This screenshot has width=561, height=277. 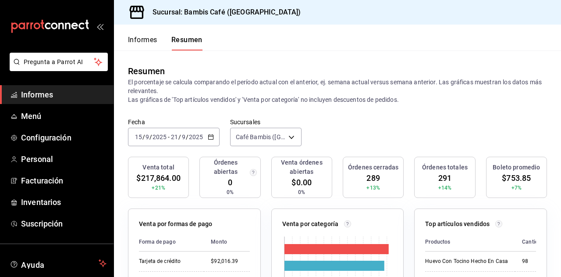 What do you see at coordinates (445, 188) in the screenshot?
I see `font: +14%` at bounding box center [445, 188].